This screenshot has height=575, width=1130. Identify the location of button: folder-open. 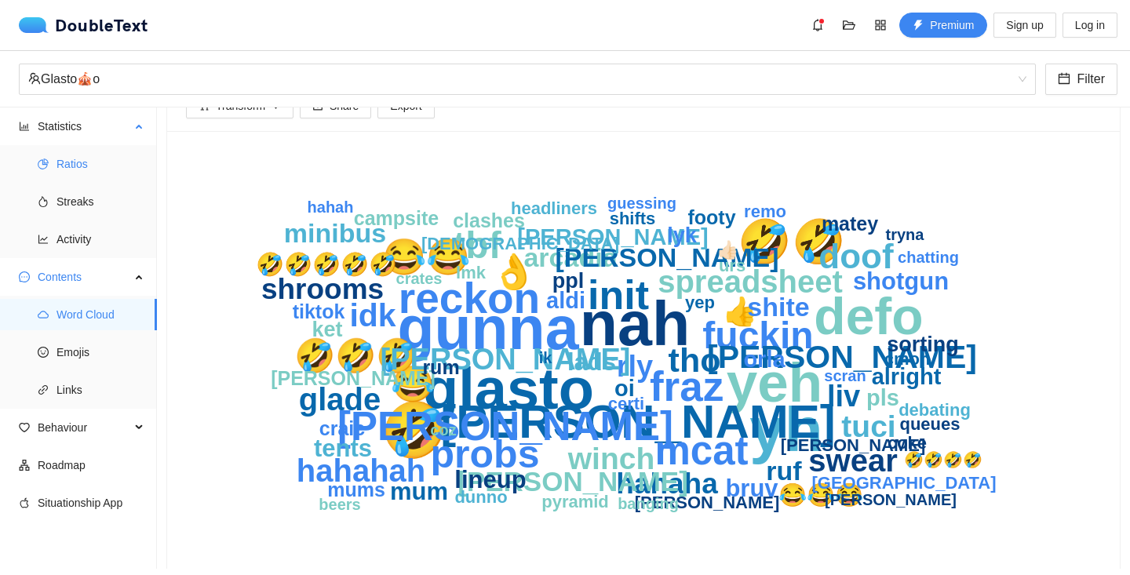
(849, 25).